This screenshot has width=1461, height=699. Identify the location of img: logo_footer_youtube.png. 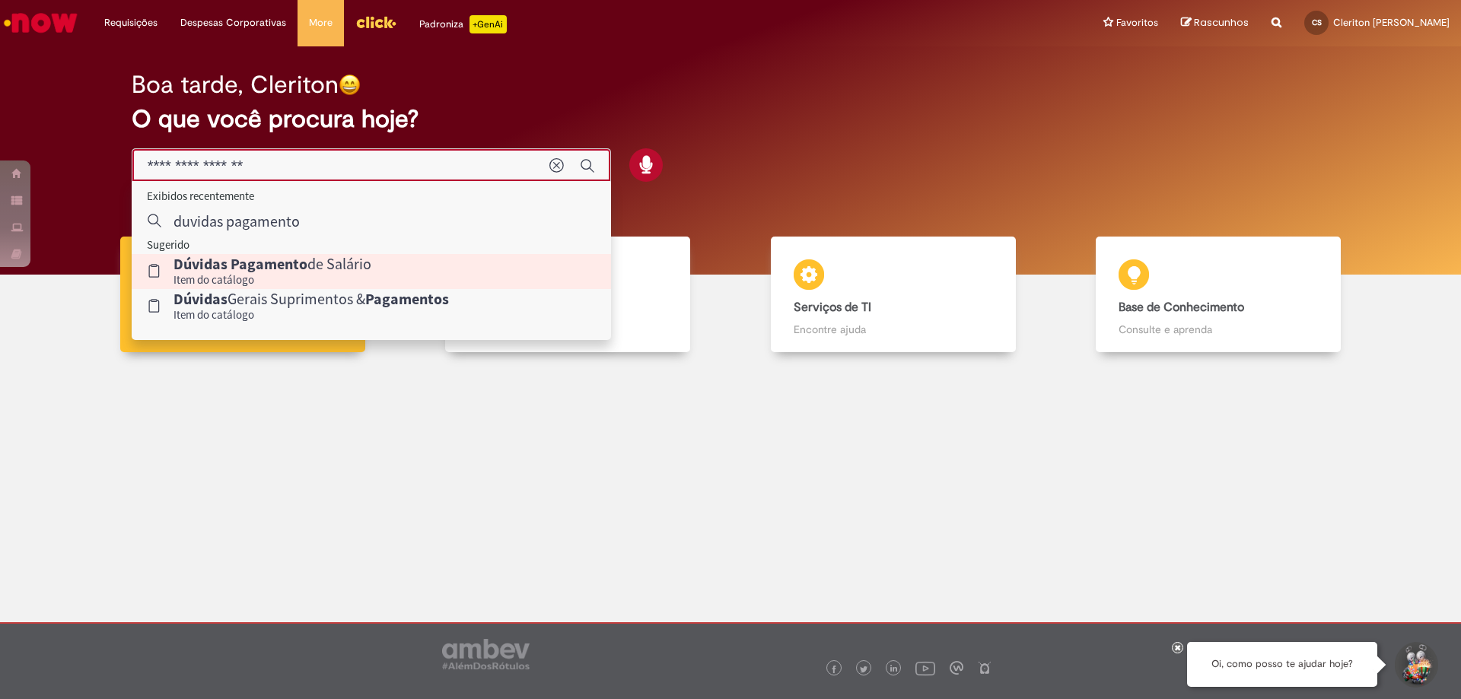
(925, 668).